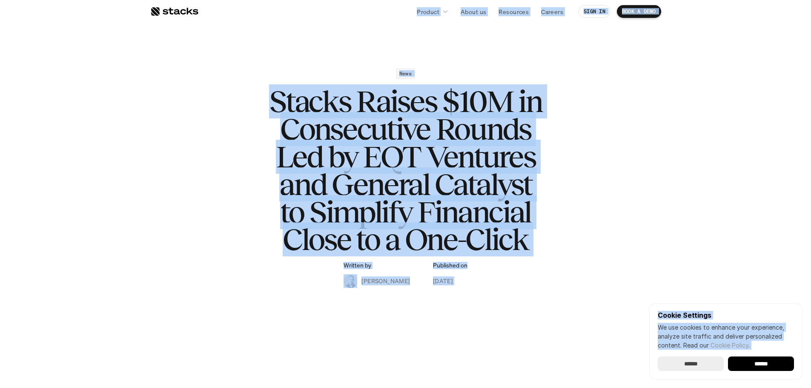  I want to click on p: Written by, so click(357, 265).